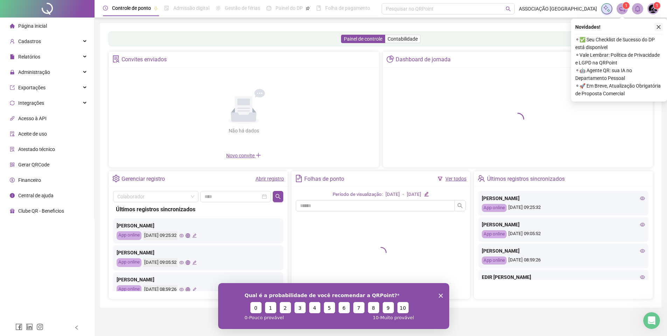  Describe the element at coordinates (607, 9) in the screenshot. I see `img: sparkle-icon.fc2bf0ac1784a2077858766a79e2daf3.svg` at that location.